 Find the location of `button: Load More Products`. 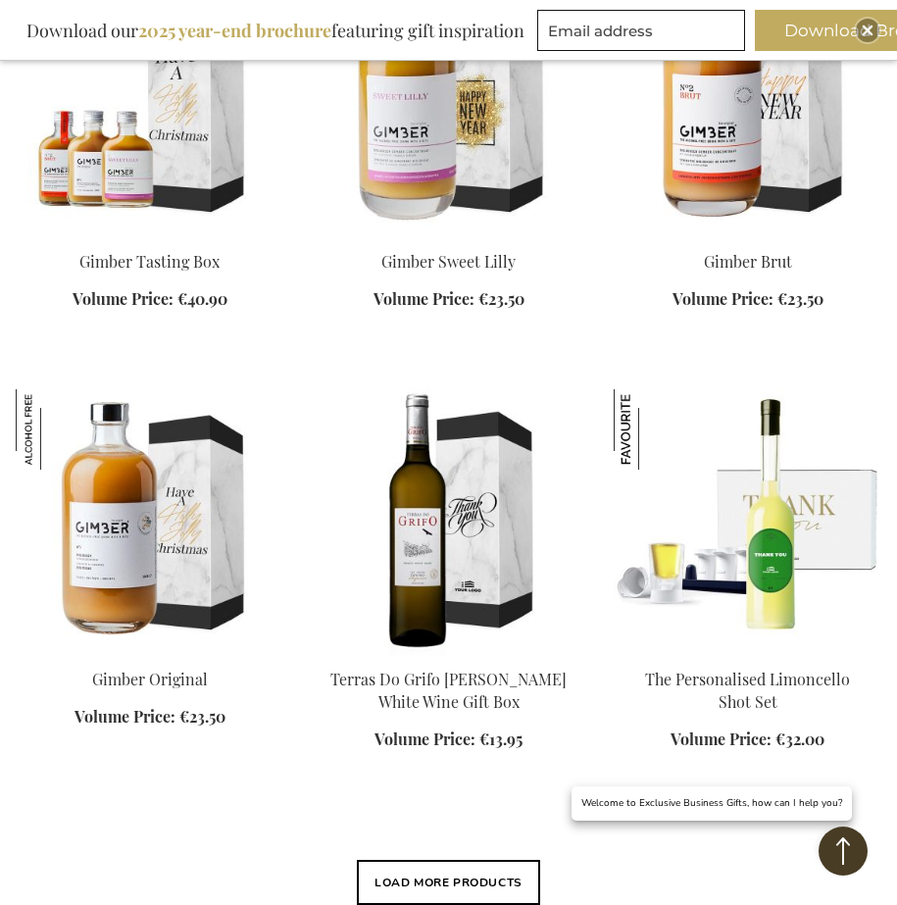

button: Load More Products is located at coordinates (448, 883).